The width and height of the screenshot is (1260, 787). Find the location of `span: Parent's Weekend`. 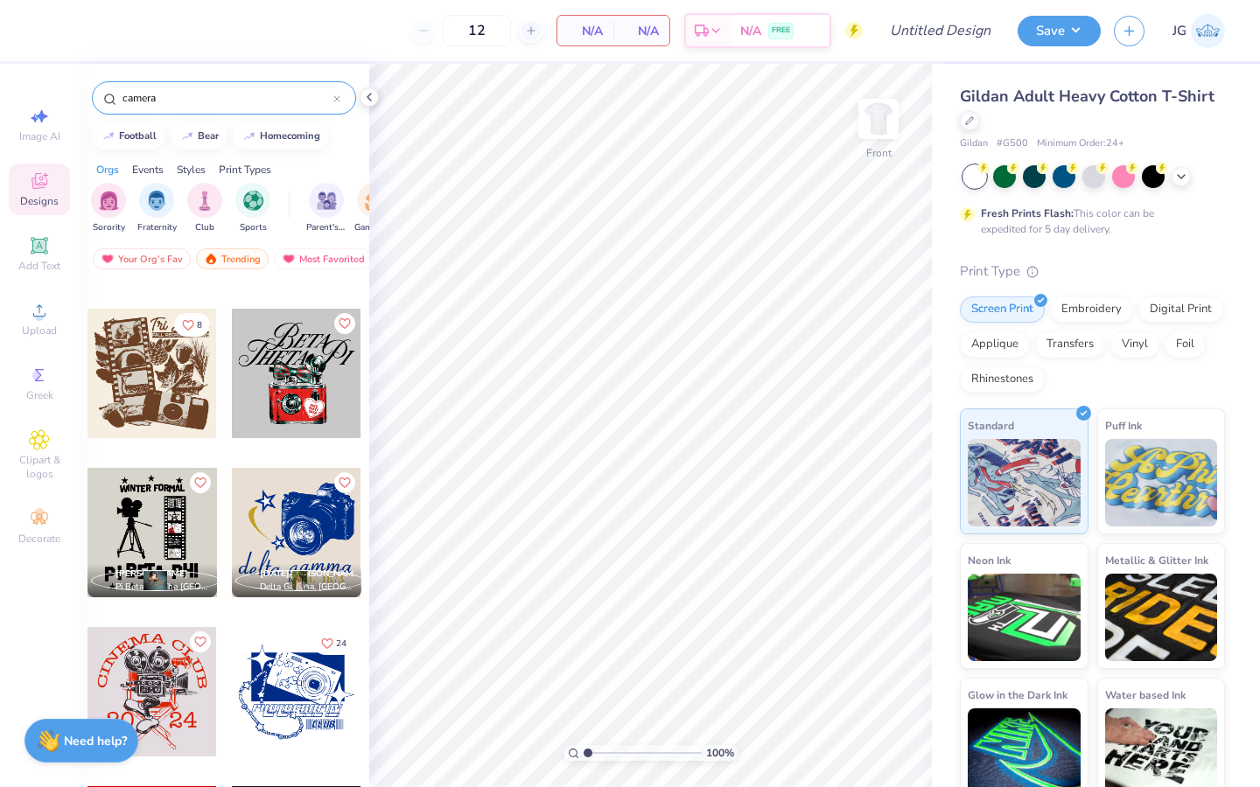

span: Parent's Weekend is located at coordinates (326, 227).